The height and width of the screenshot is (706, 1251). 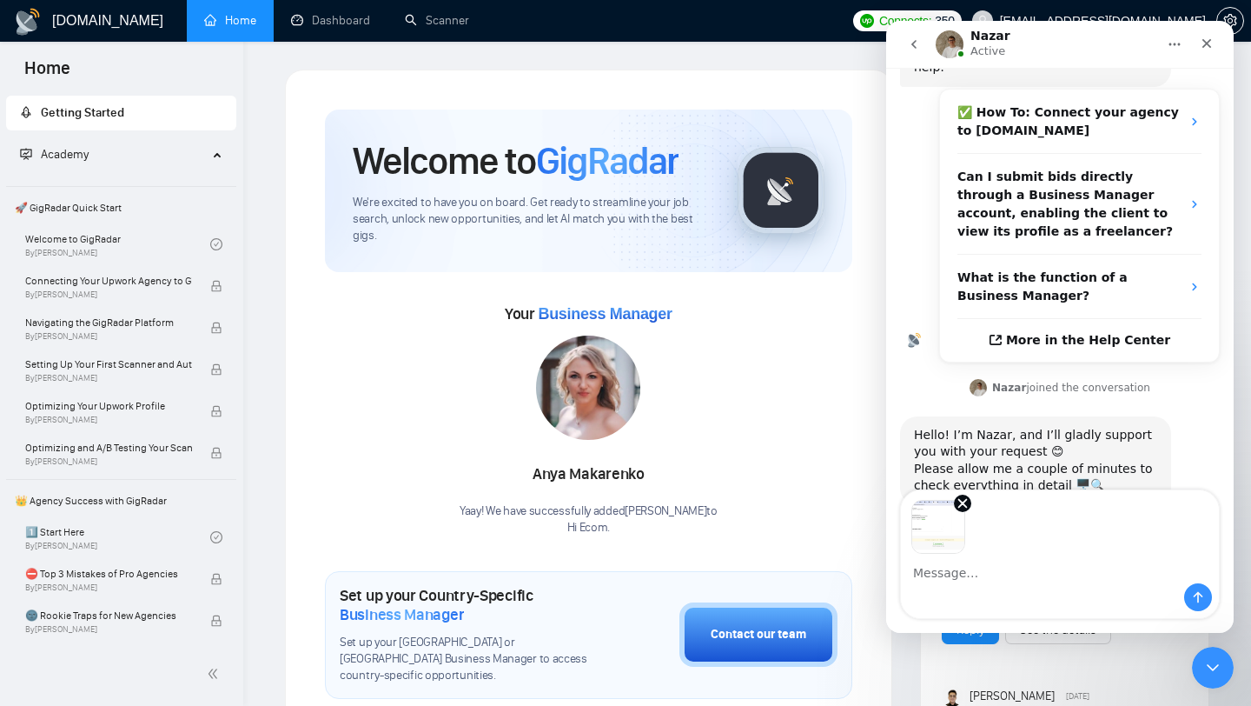 What do you see at coordinates (28, 22) in the screenshot?
I see `img: logo` at bounding box center [28, 22].